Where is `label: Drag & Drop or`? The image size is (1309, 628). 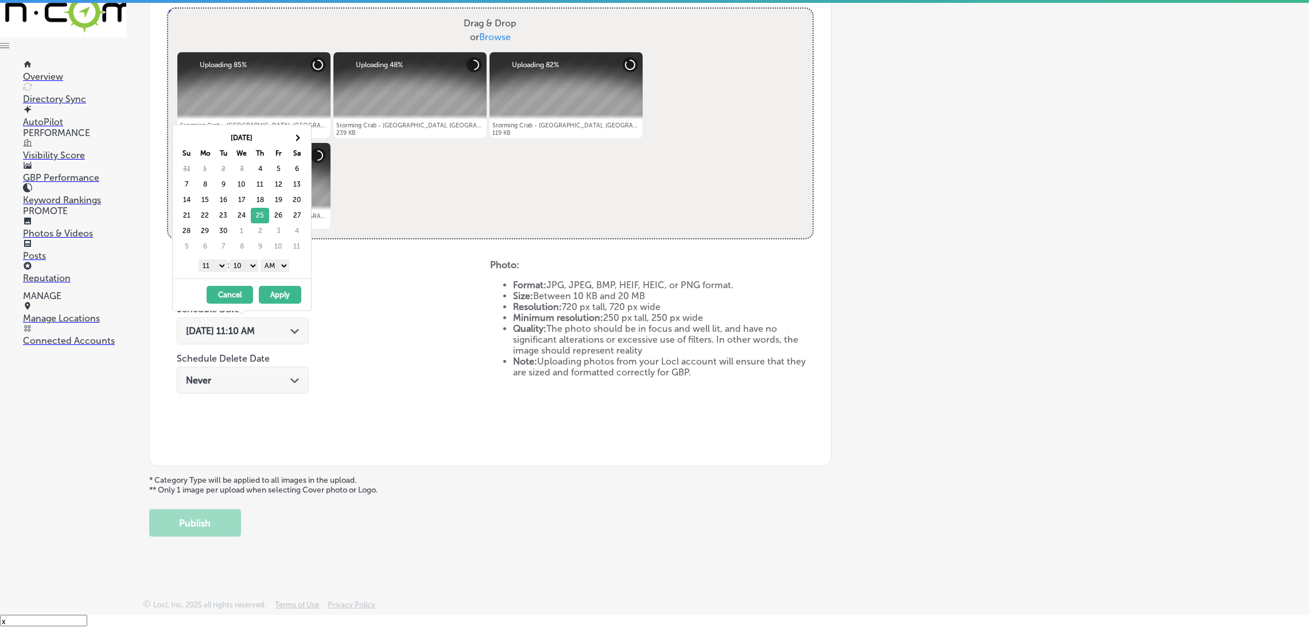 label: Drag & Drop or is located at coordinates (490, 30).